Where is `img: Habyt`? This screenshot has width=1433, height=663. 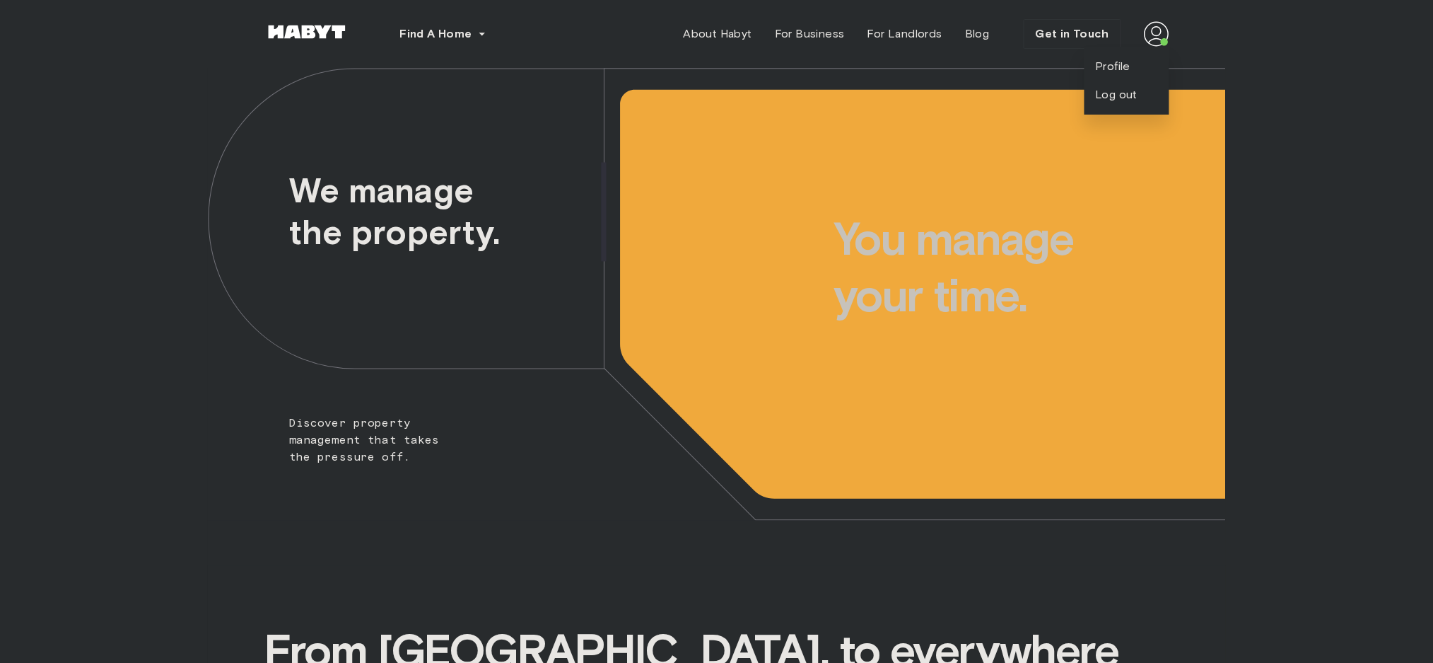 img: Habyt is located at coordinates (307, 32).